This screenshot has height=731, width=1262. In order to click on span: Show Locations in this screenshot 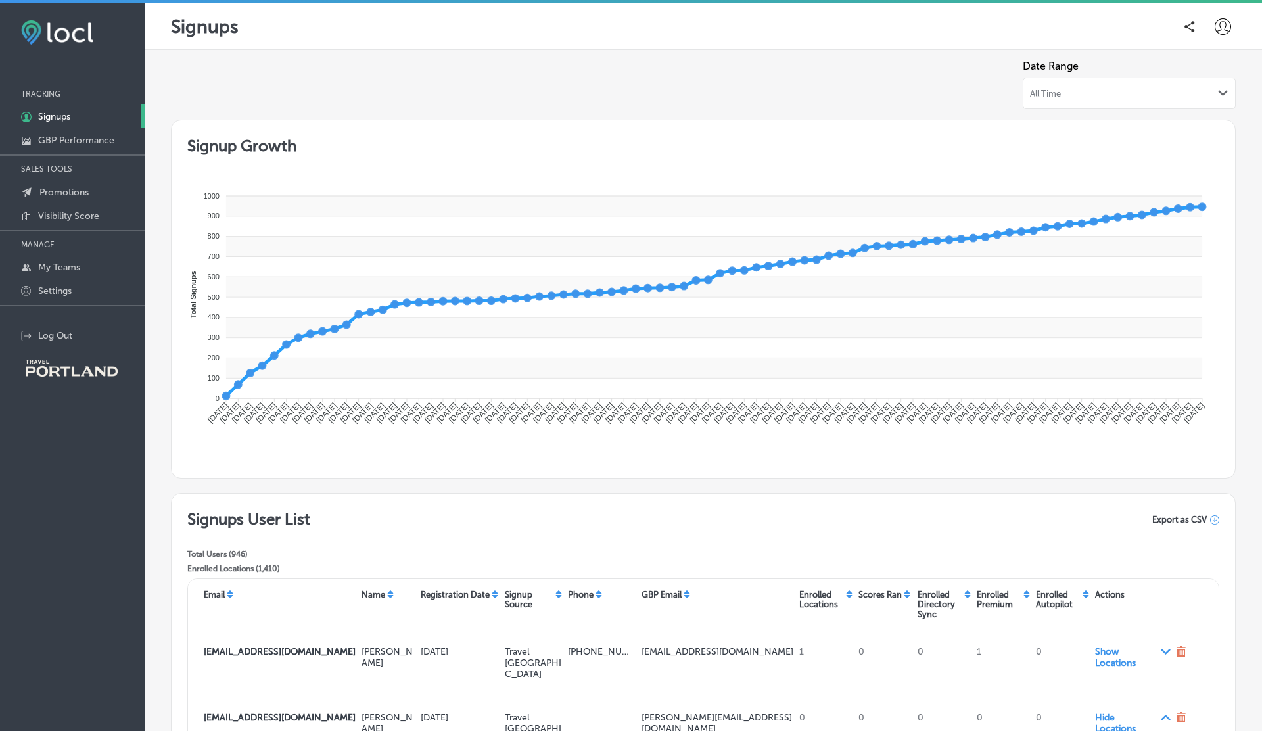, I will do `click(1132, 657)`.